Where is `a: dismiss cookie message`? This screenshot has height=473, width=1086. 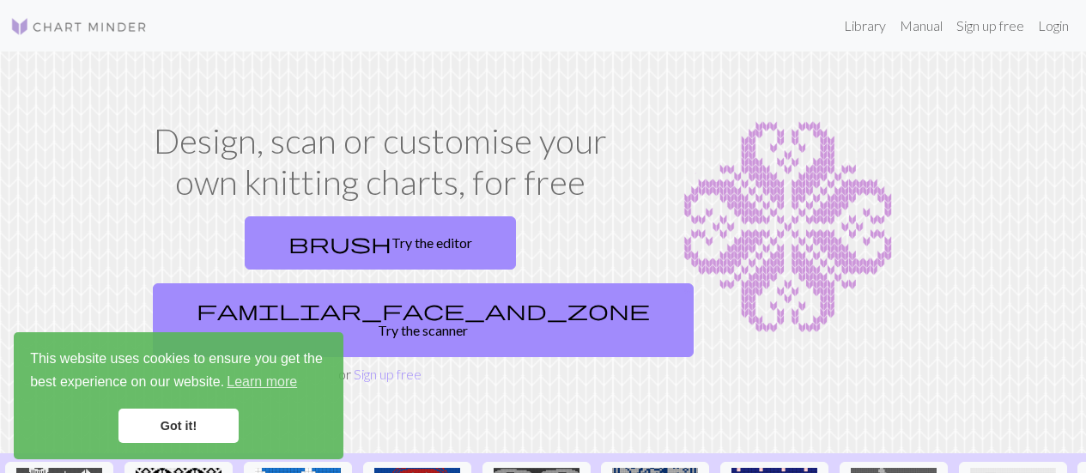
a: dismiss cookie message is located at coordinates (179, 426).